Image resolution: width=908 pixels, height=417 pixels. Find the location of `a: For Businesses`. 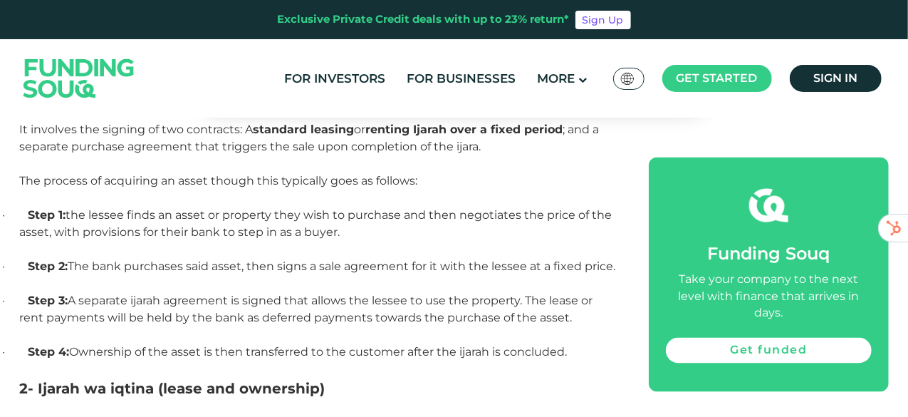

a: For Businesses is located at coordinates (461, 78).